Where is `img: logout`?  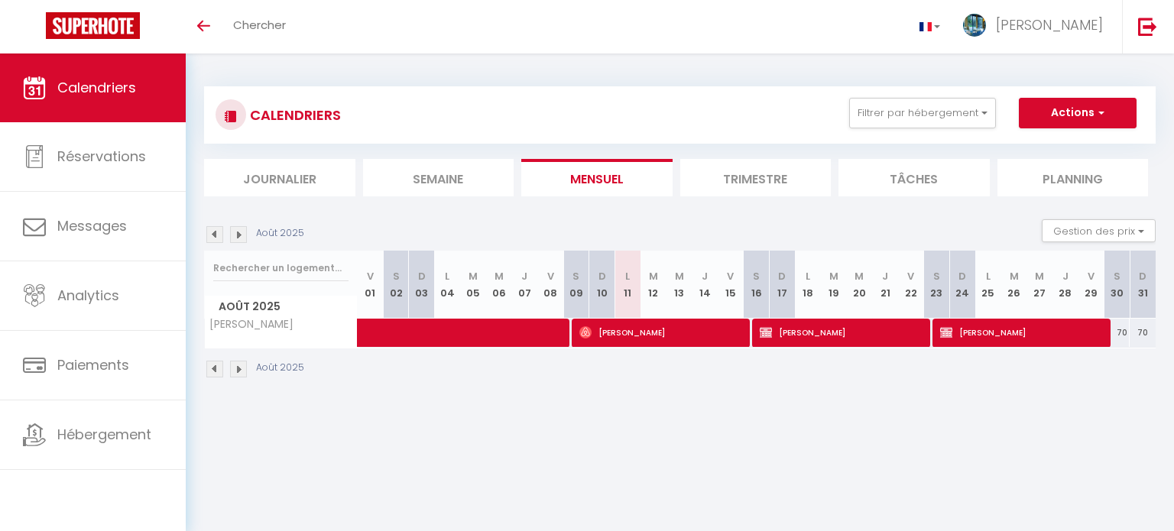 img: logout is located at coordinates (1148, 26).